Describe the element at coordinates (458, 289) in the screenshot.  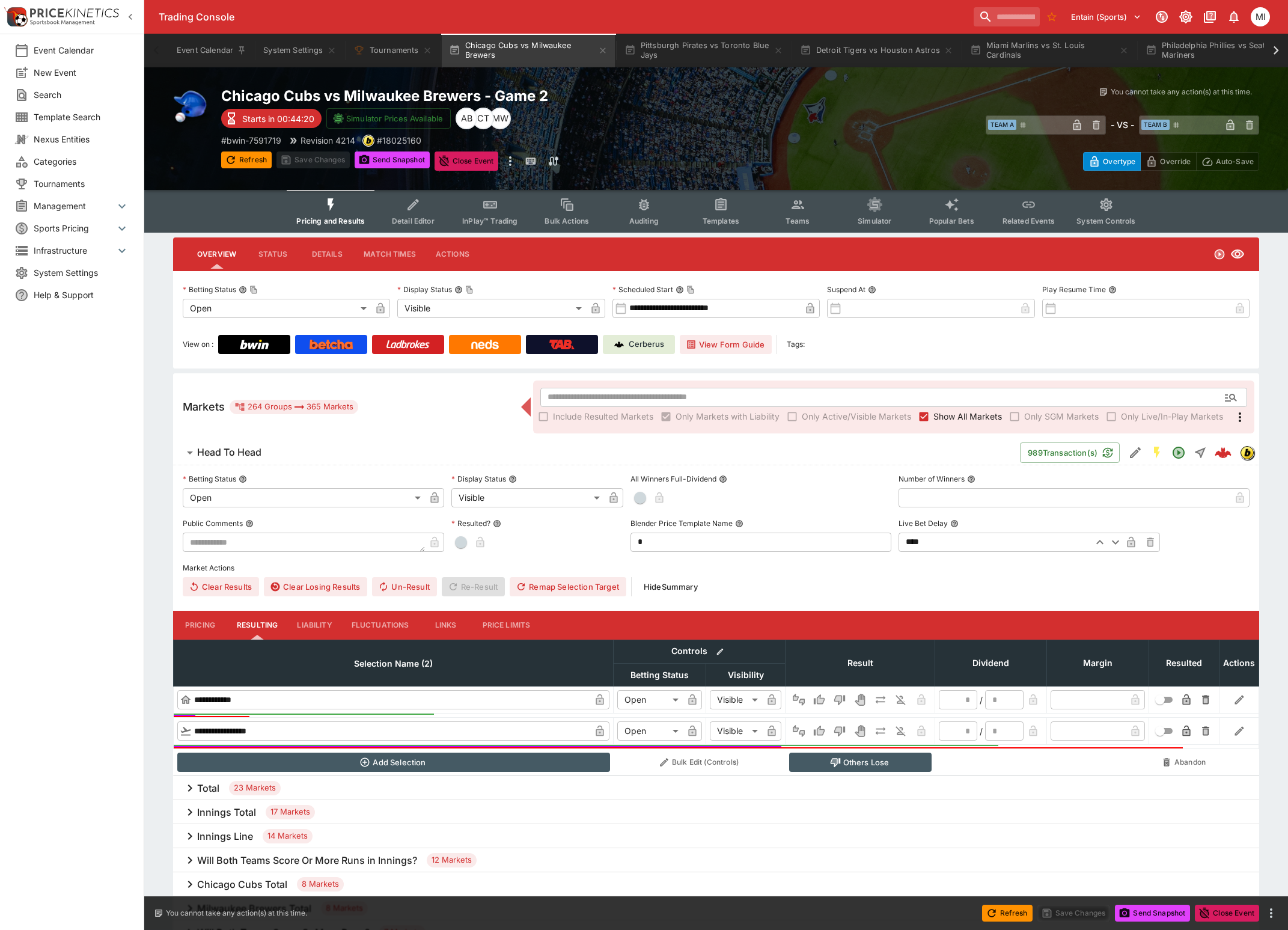
I see `button: Display StatusCopy To Clipboard` at that location.